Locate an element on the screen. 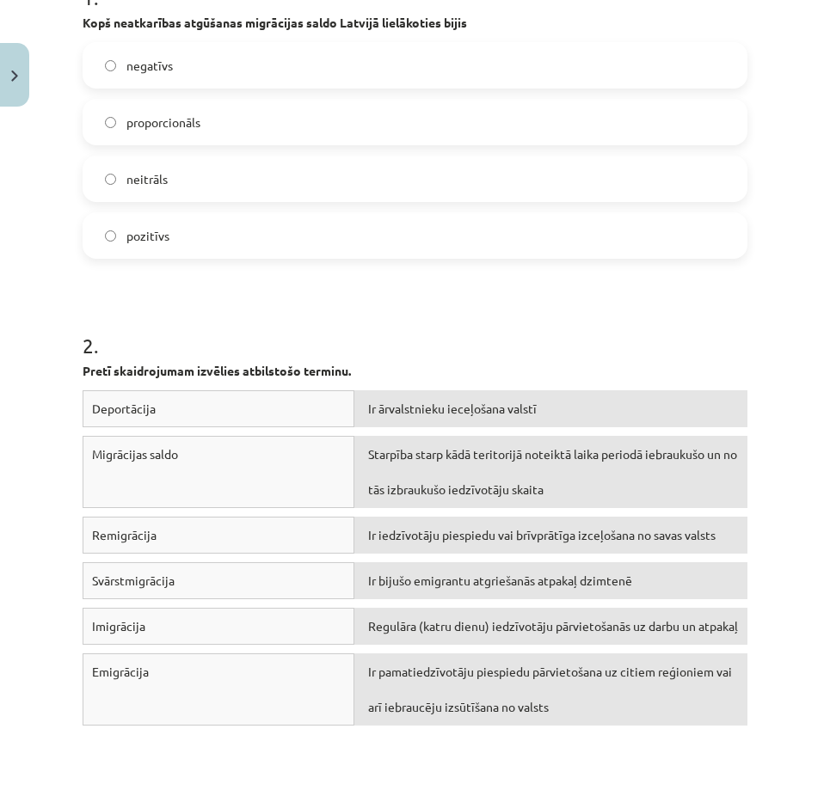 The image size is (830, 790). strong: Kopš neatkarības atgūšanas migrācijas saldo Latvijā lielākoties bijis is located at coordinates (274, 22).